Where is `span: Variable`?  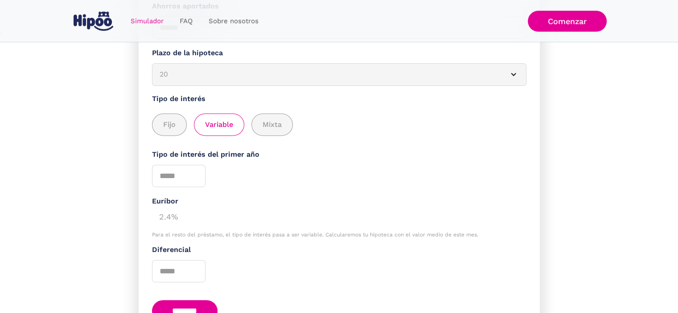 span: Variable is located at coordinates (219, 125).